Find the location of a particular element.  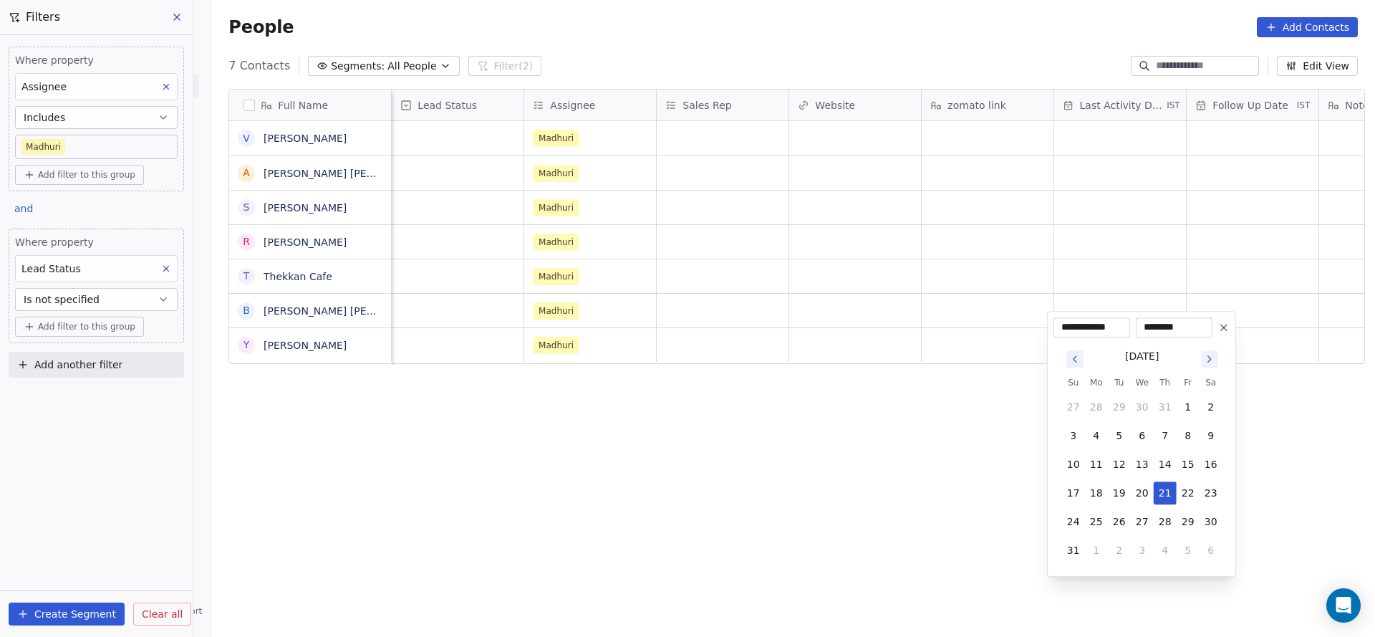

th: Friday is located at coordinates (1188, 383).